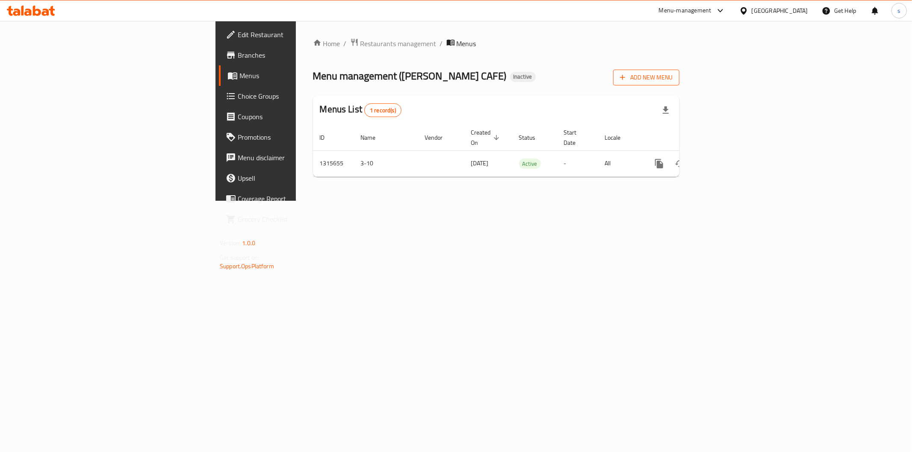 This screenshot has height=452, width=912. I want to click on span: Created On, so click(486, 138).